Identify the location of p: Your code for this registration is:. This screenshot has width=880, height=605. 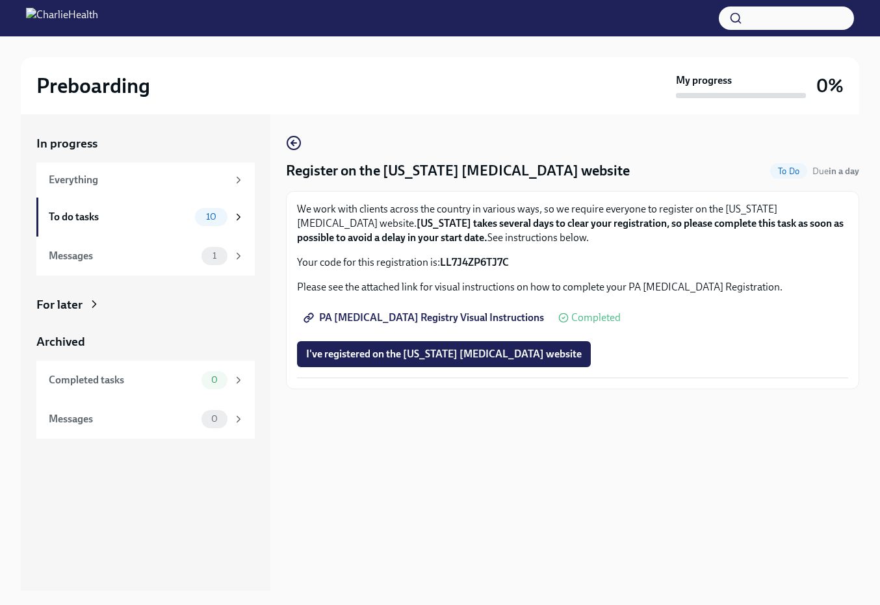
(572, 262).